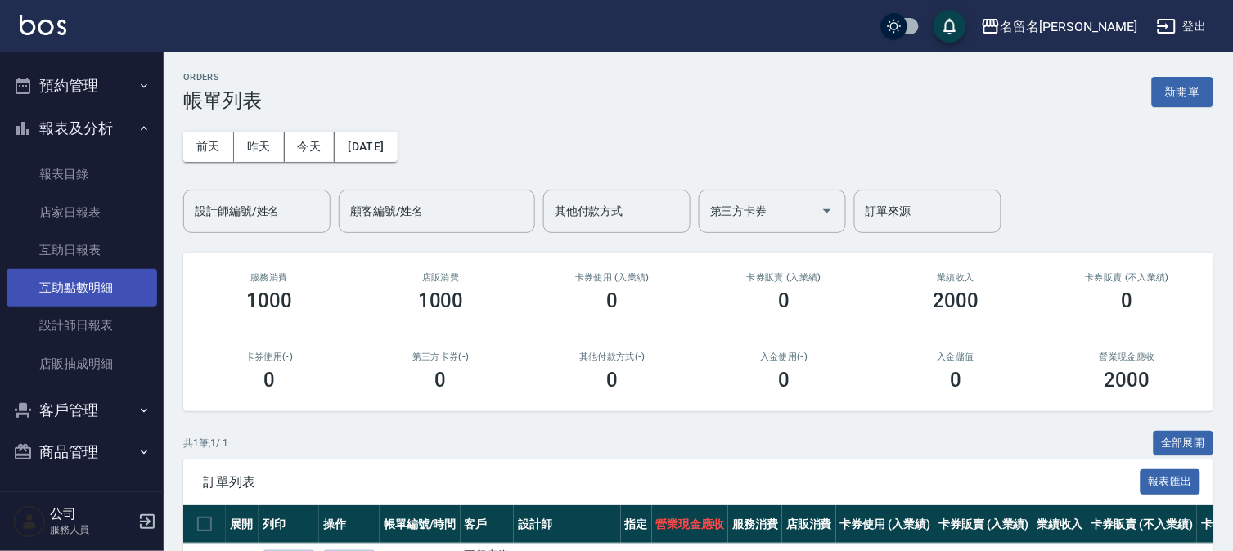  Describe the element at coordinates (1060, 524) in the screenshot. I see `th: 業績收入` at that location.